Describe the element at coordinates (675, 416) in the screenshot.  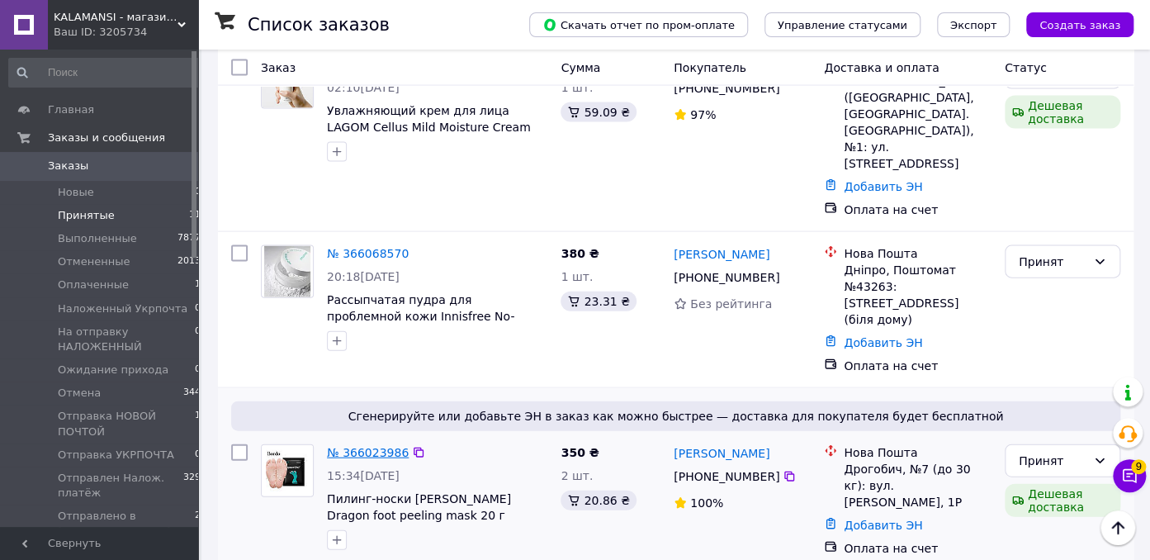
I see `span: Сгенерируйте или добавьте ЭН в заказ как можно быстрее — доставка для покупателя будет бесплатной` at that location.